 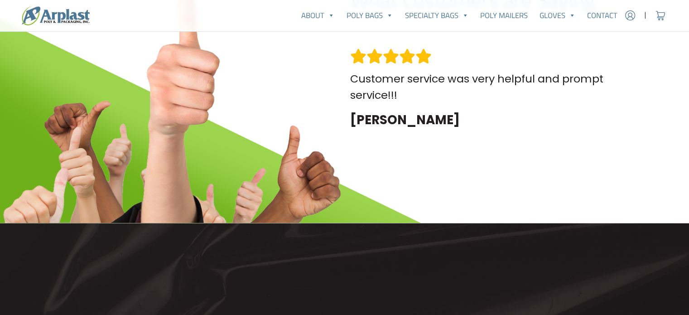 I want to click on a: Gloves, so click(x=558, y=15).